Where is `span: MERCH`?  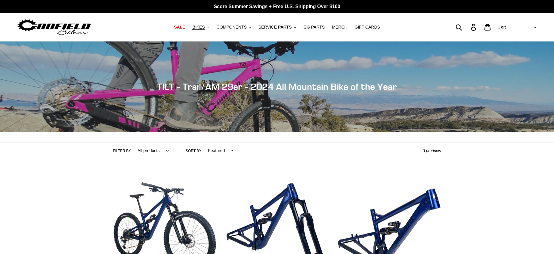
span: MERCH is located at coordinates (340, 27).